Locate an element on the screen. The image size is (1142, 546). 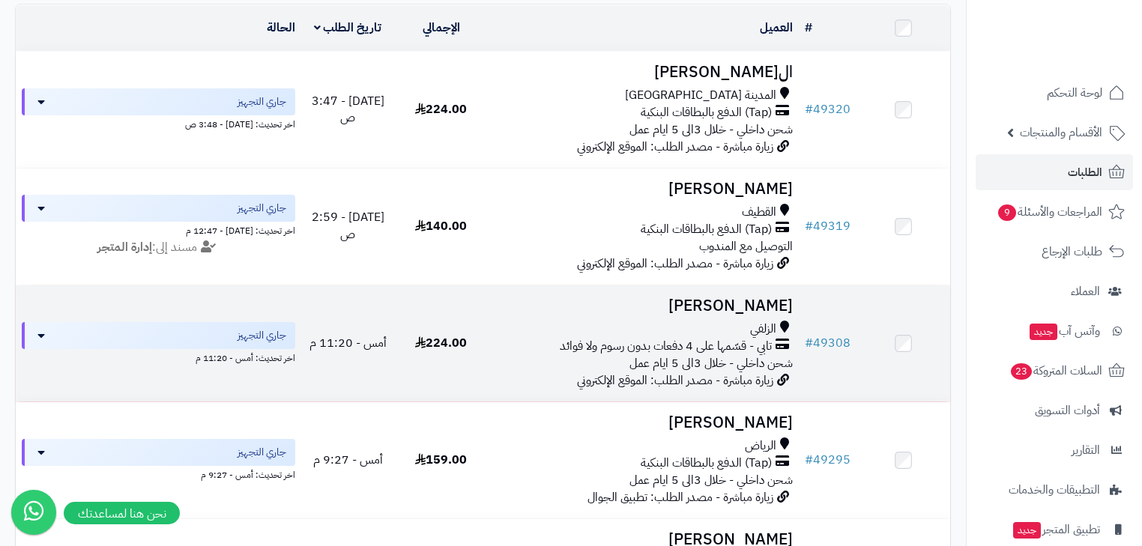
a: طلبات الإرجاع is located at coordinates (1054, 252).